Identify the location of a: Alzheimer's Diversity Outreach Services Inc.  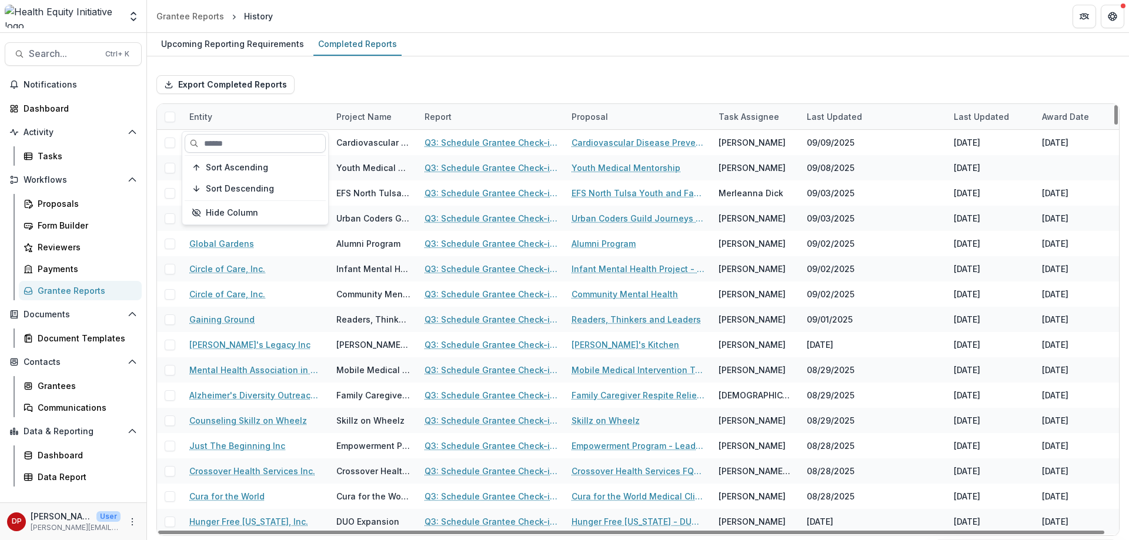
(256, 395).